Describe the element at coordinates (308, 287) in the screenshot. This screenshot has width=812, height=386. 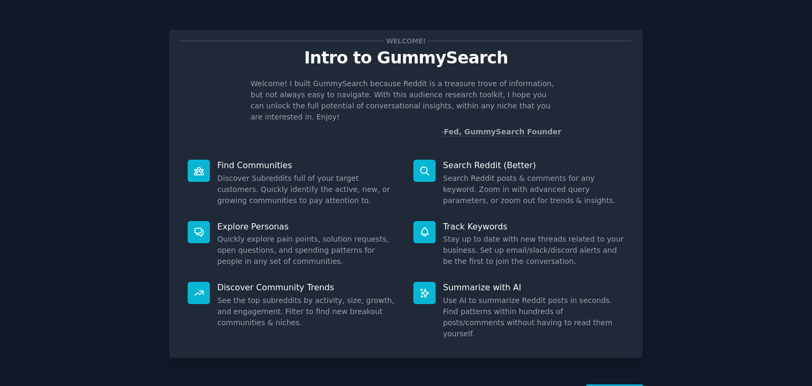
I see `p: Discover Community Trends` at that location.